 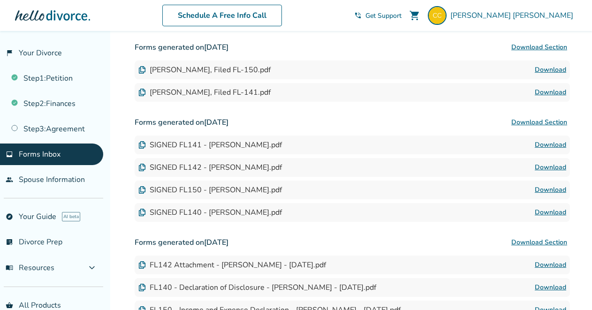 What do you see at coordinates (9, 217) in the screenshot?
I see `span: explore` at bounding box center [9, 217].